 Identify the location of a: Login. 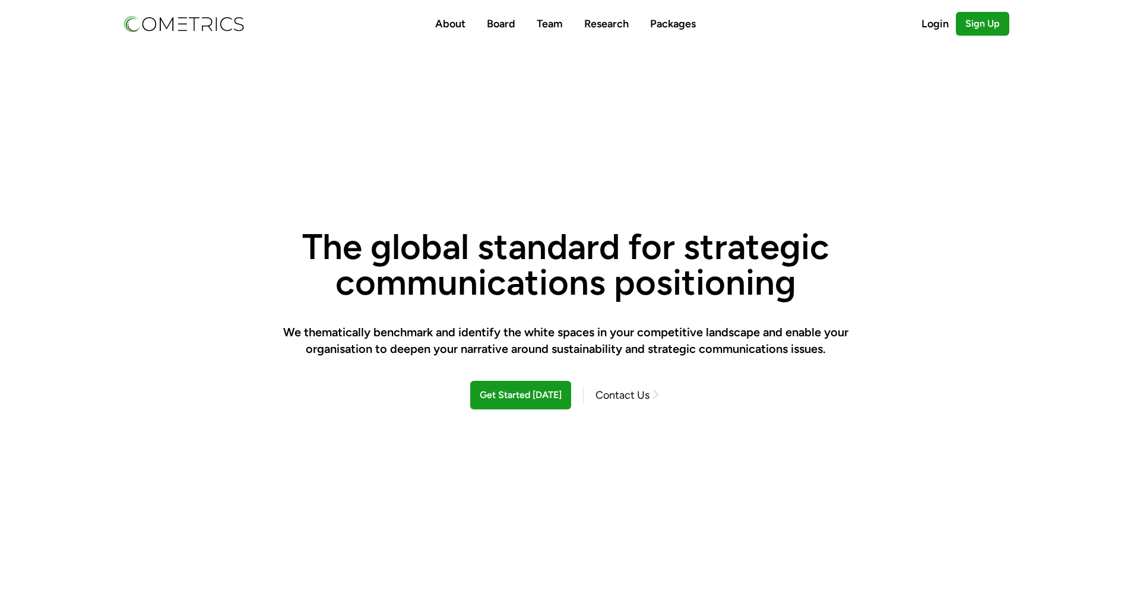
(939, 24).